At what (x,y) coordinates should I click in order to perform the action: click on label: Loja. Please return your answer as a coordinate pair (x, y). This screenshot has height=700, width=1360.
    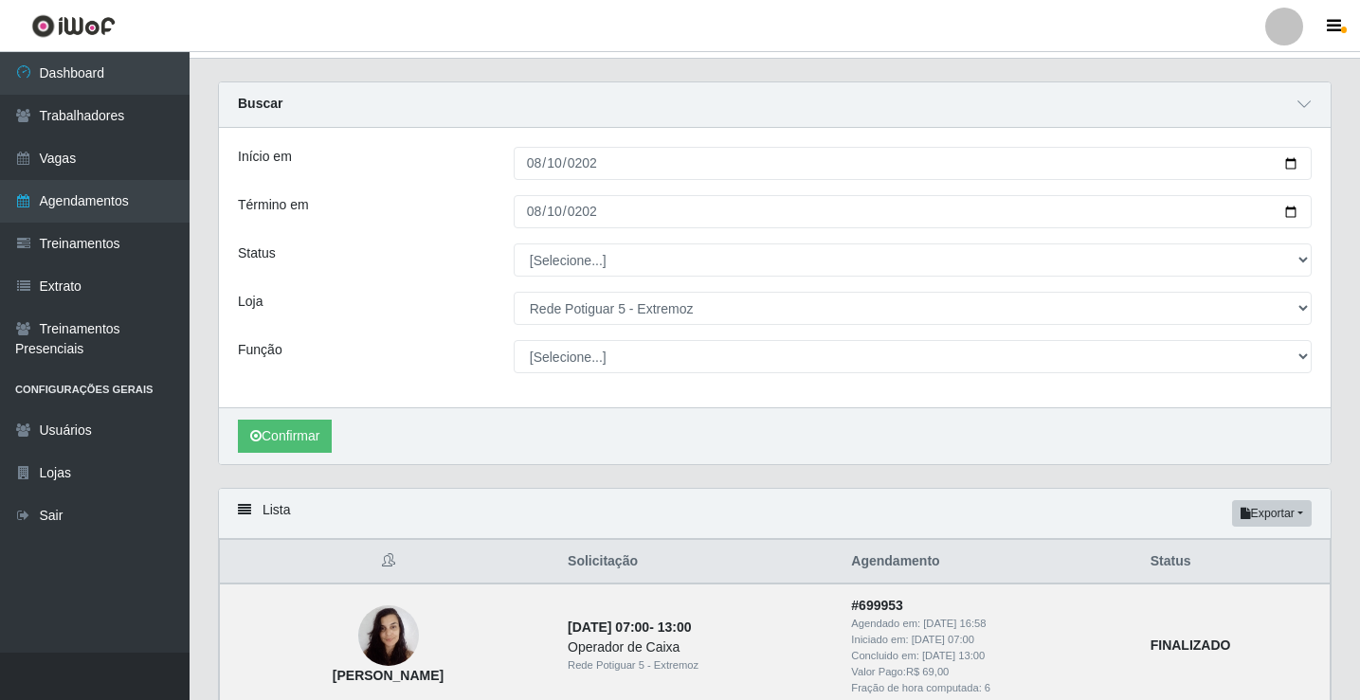
    Looking at the image, I should click on (250, 301).